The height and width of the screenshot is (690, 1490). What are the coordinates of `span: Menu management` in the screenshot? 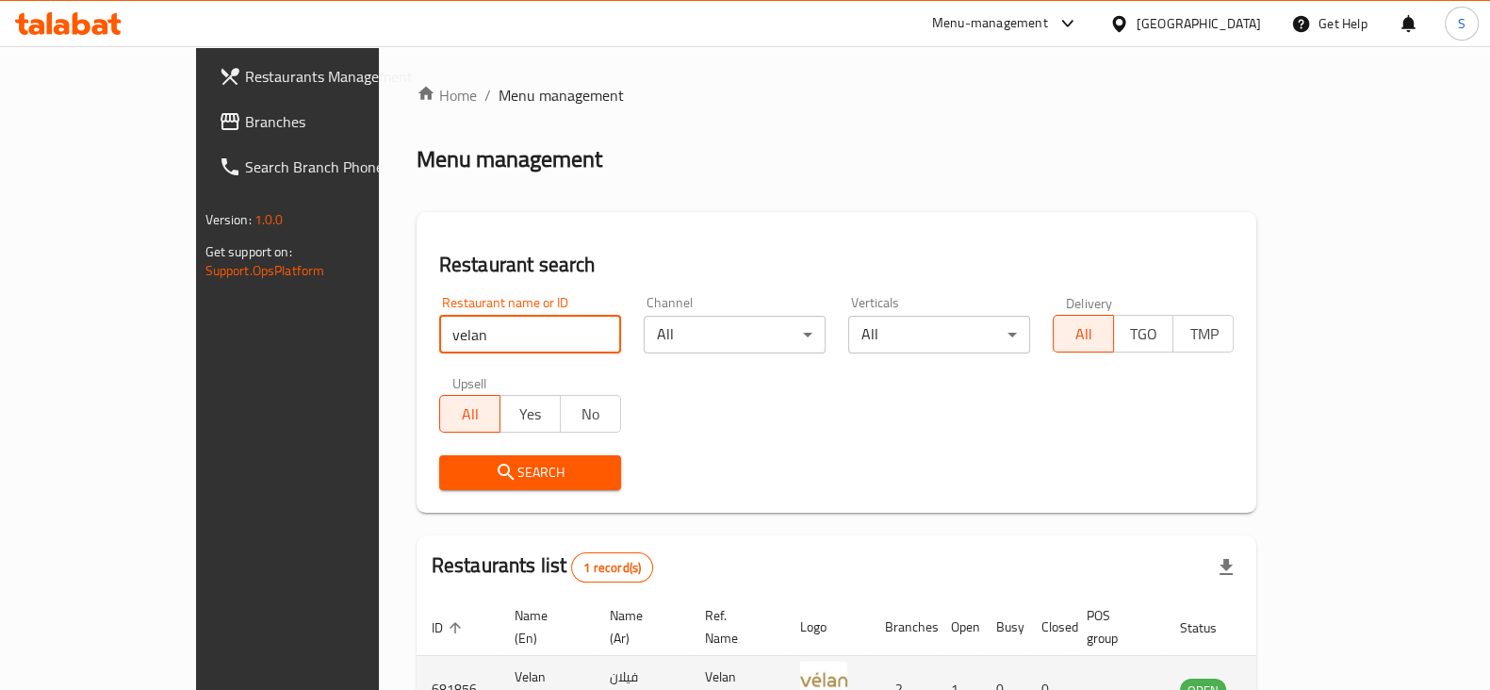 It's located at (561, 95).